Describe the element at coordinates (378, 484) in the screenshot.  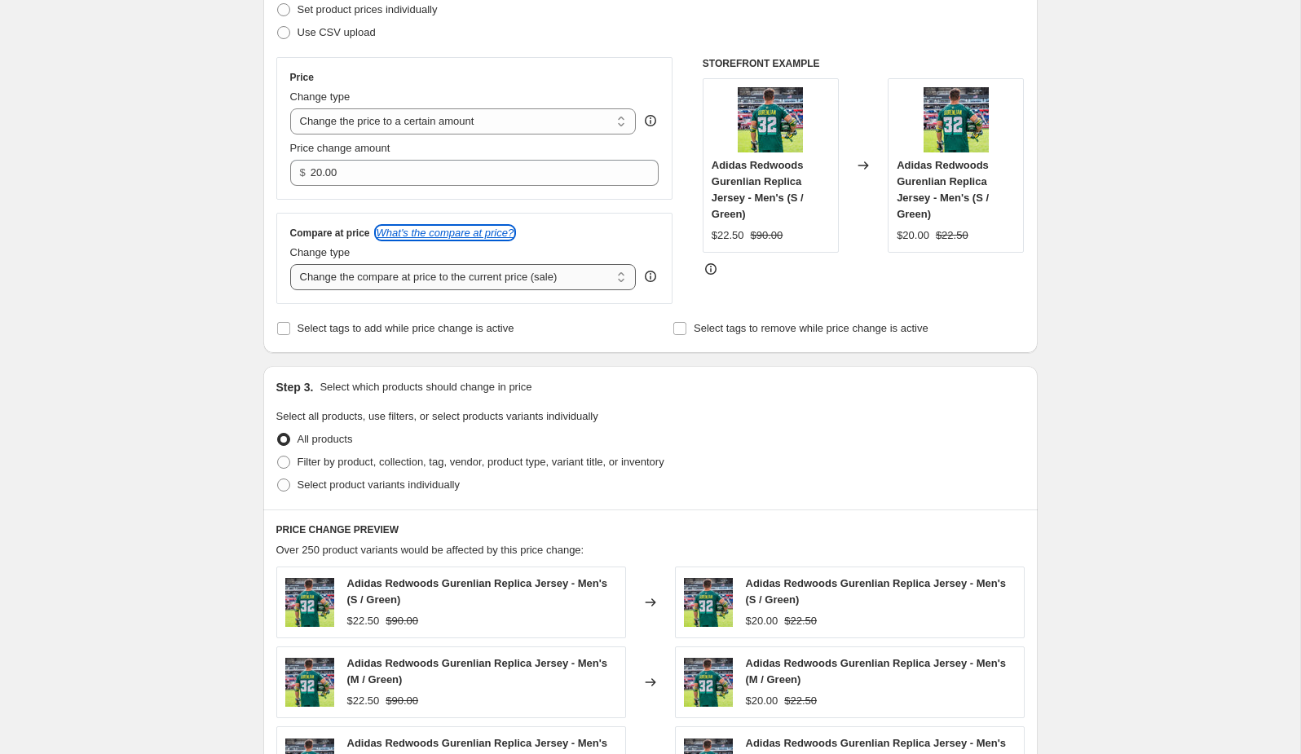
I see `span: Select product variants individually` at that location.